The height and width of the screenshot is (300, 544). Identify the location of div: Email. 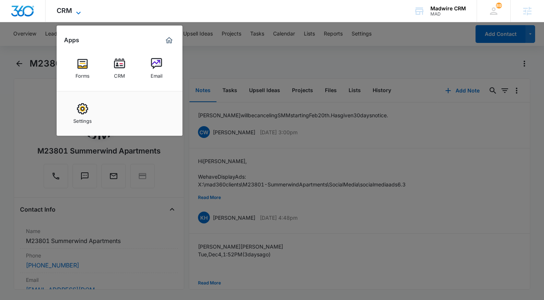
(157, 74).